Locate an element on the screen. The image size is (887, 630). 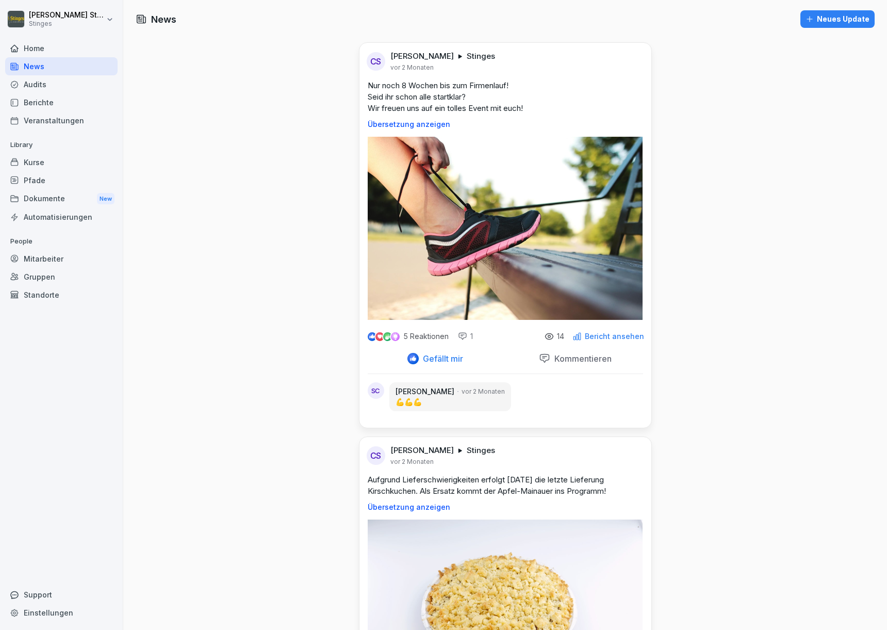
img: hmhalquelllpn4rx2exe94xy.png is located at coordinates (505, 228).